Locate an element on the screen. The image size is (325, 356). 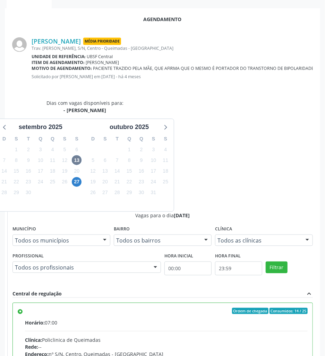
span: Média Prioridade is located at coordinates (102, 41).